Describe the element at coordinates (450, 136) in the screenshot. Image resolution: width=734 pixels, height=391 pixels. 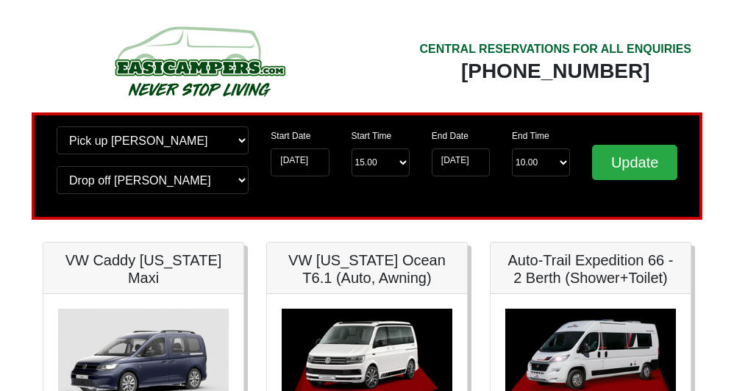
I see `label: End Date` at that location.